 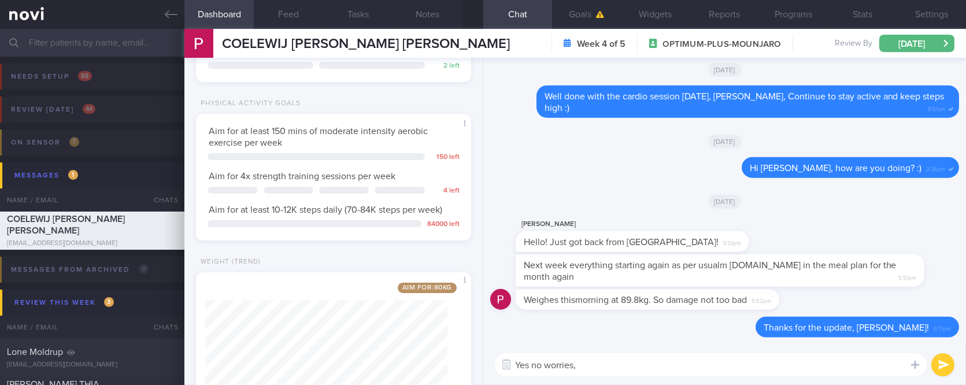 What do you see at coordinates (74, 142) in the screenshot?
I see `span: 7` at bounding box center [74, 142].